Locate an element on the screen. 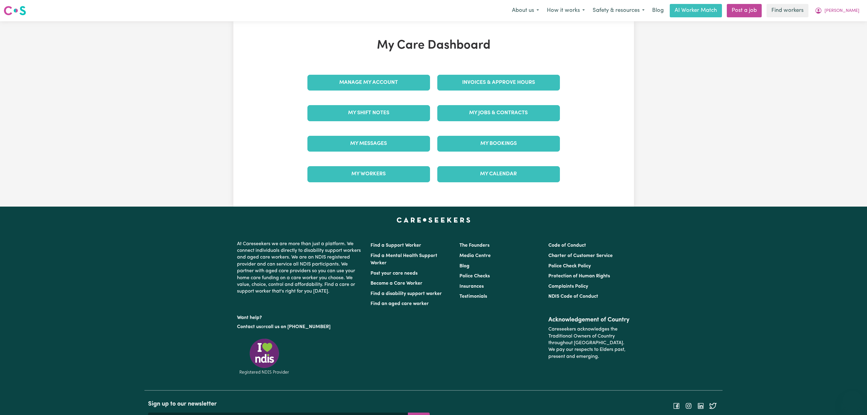  a: AI Worker Match is located at coordinates (696, 11).